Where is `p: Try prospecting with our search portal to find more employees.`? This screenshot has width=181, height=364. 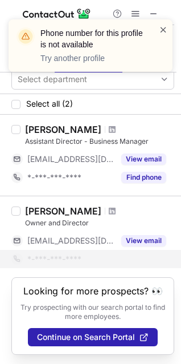 p: Try prospecting with our search portal to find more employees. is located at coordinates (93, 312).